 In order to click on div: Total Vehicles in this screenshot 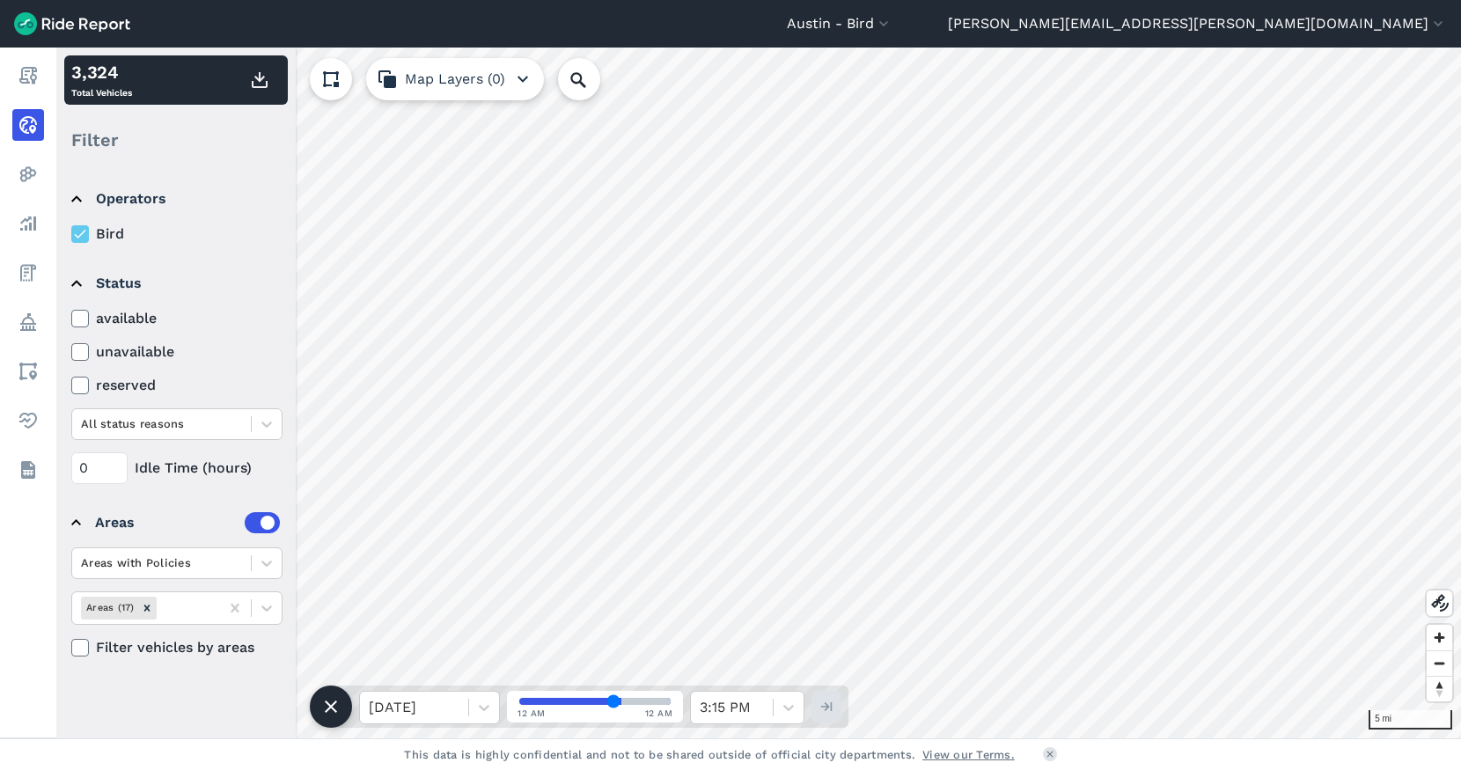, I will do `click(101, 80)`.